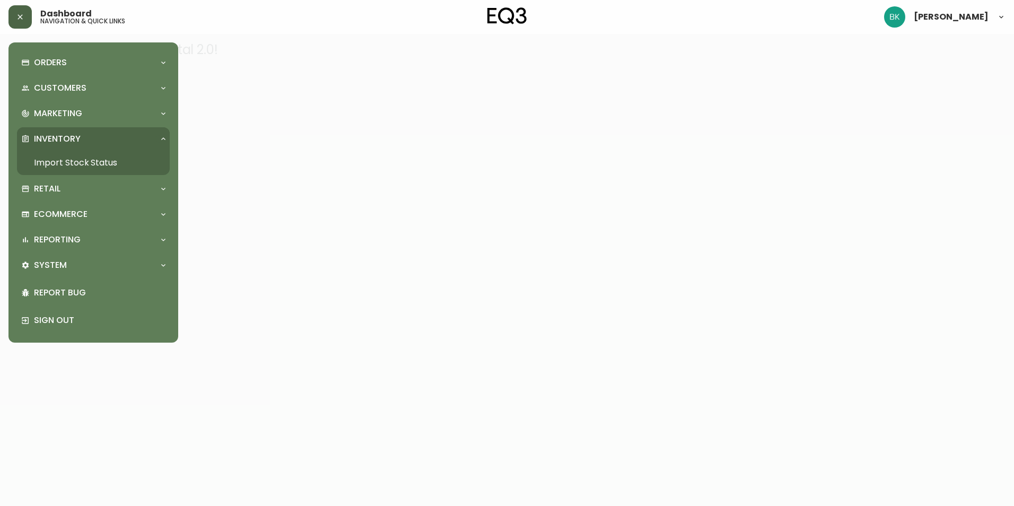  I want to click on p: Ecommerce, so click(60, 214).